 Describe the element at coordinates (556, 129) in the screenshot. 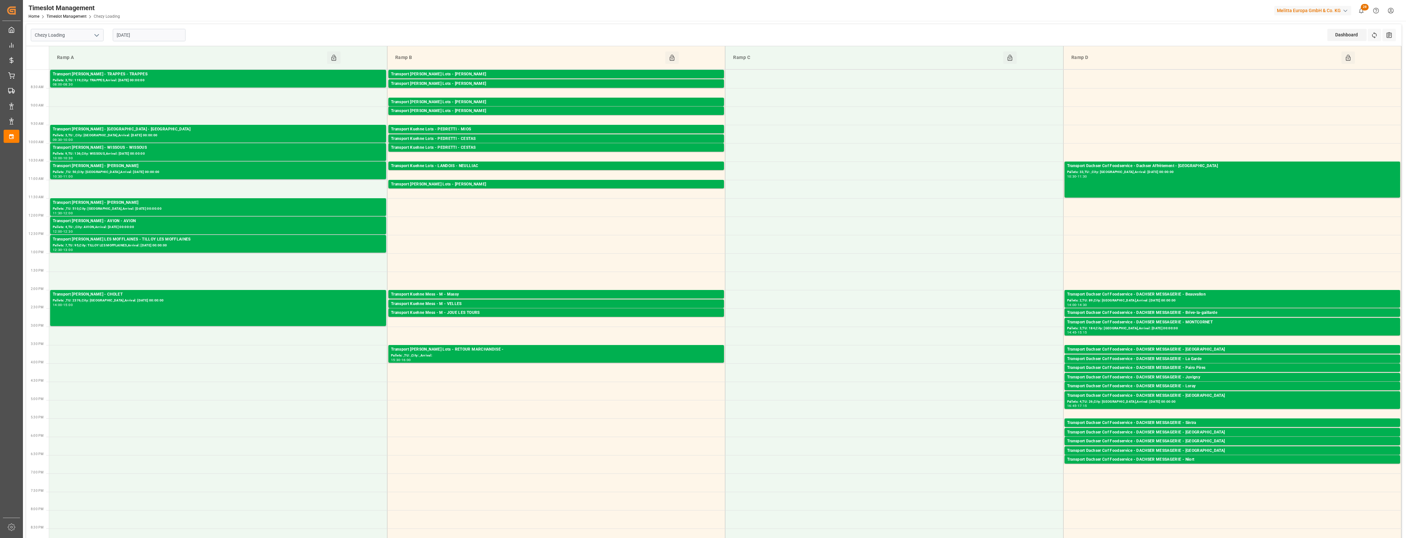

I see `div: Transport Kuehne Lots - PEDRETTI - MIOS` at that location.